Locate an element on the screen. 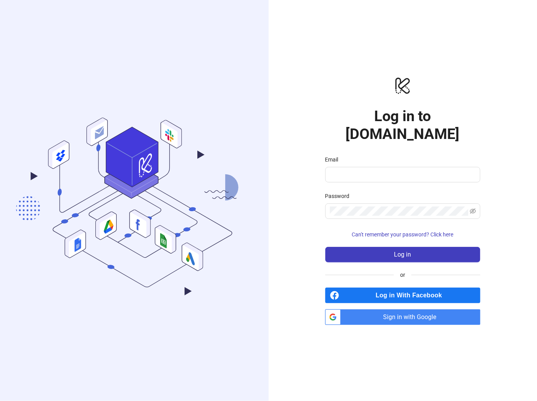 The height and width of the screenshot is (401, 537). a: Sign in with Google is located at coordinates (403, 317).